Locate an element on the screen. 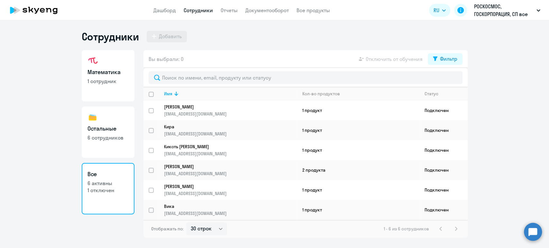 The image size is (549, 248). a: Все продукты is located at coordinates (313, 10).